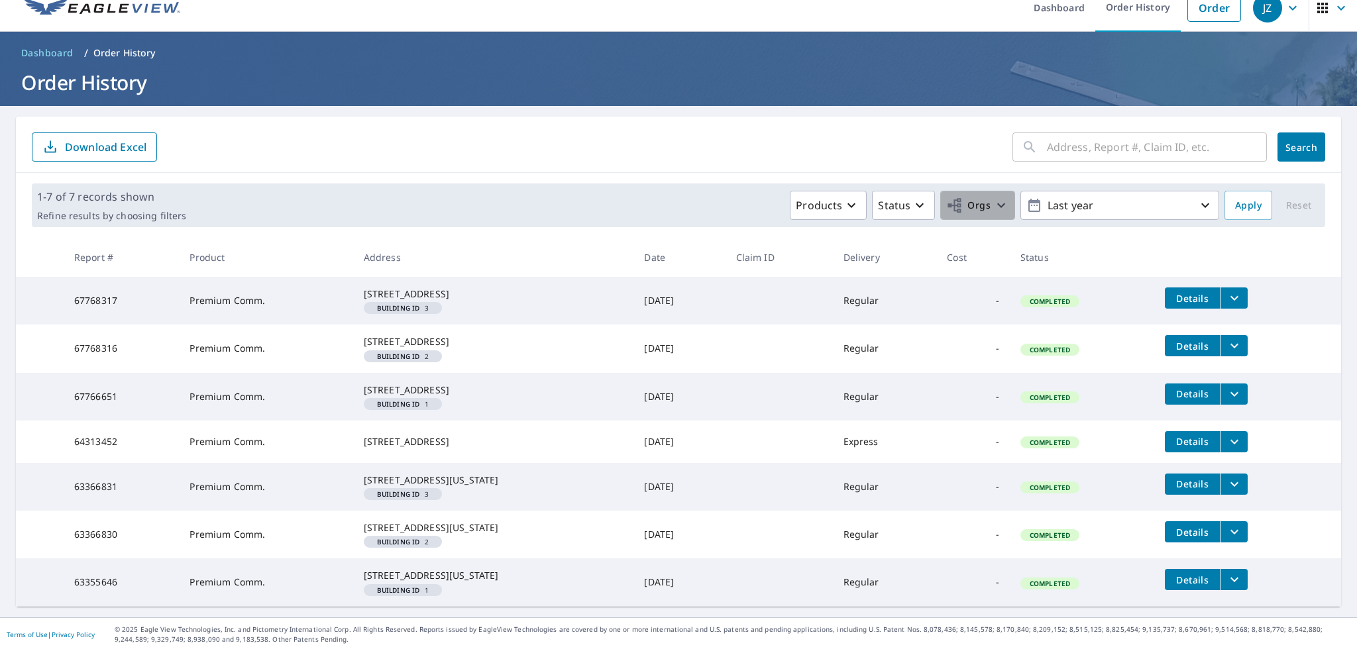  Describe the element at coordinates (1192, 580) in the screenshot. I see `button: detailsBtn-63355646` at that location.